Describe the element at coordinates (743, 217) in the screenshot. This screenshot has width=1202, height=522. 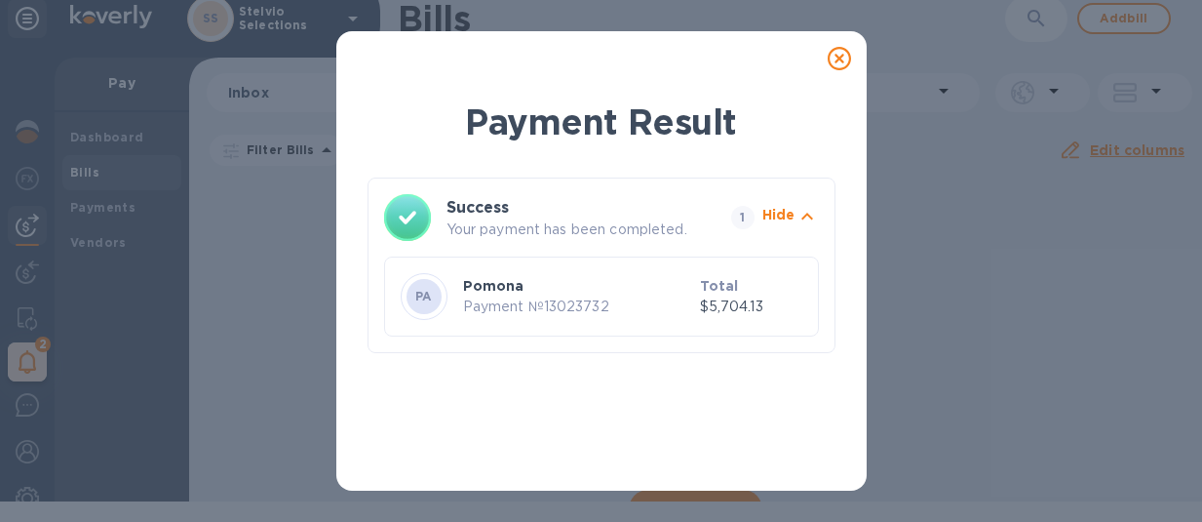
I see `span: 1` at that location.